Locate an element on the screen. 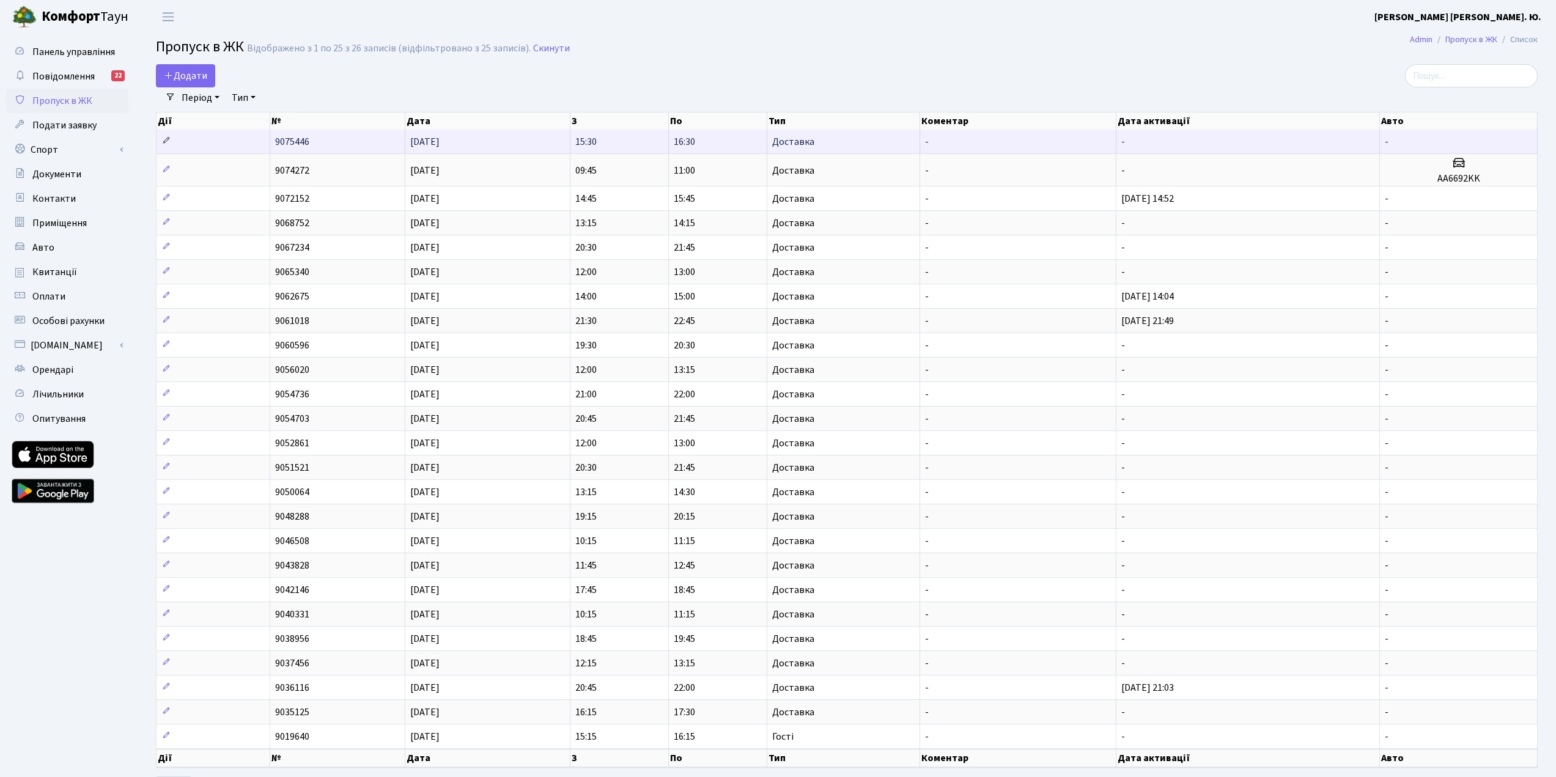 The height and width of the screenshot is (777, 1556). span: 9040331 is located at coordinates (292, 614).